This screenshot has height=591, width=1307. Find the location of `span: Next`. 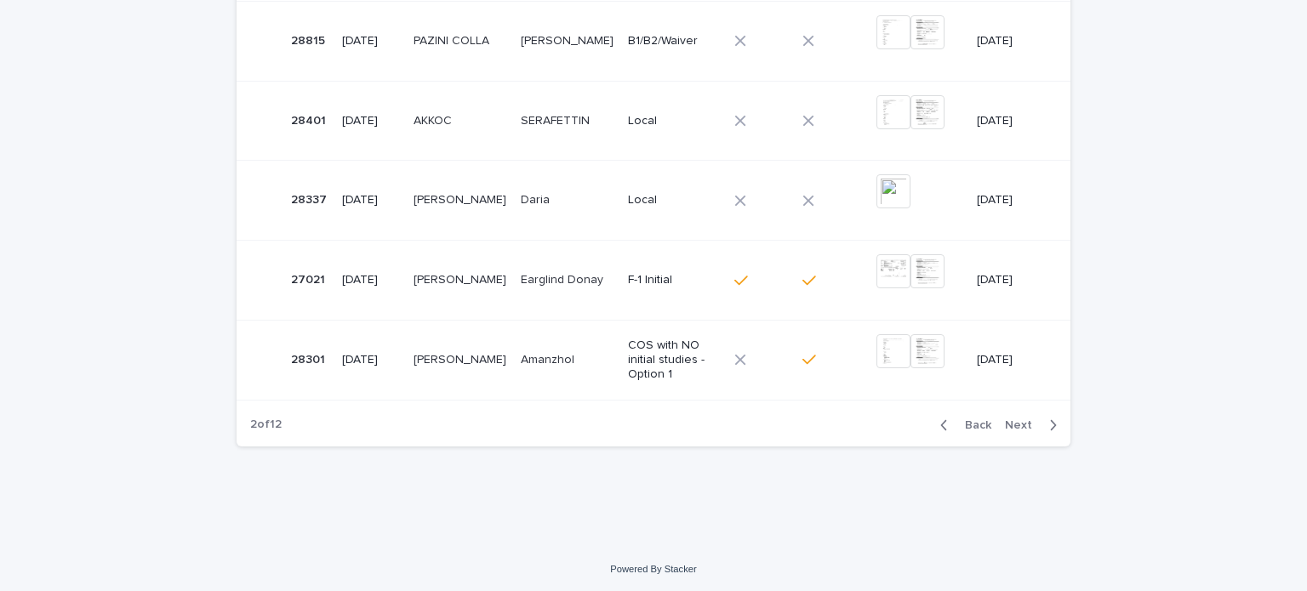

span: Next is located at coordinates (1023, 425).